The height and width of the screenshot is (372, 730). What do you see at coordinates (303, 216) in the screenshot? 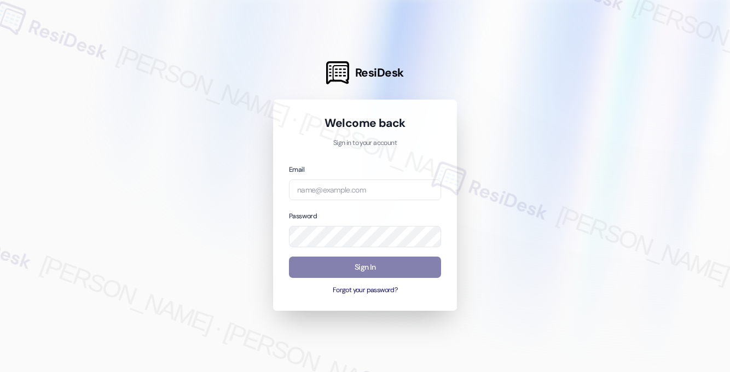
I see `label: Password` at bounding box center [303, 216].